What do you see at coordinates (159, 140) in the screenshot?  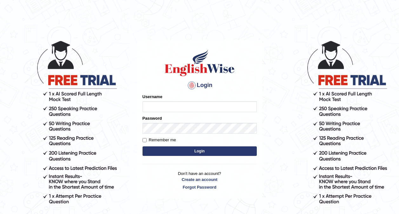 I see `label: Remember me` at bounding box center [159, 140].